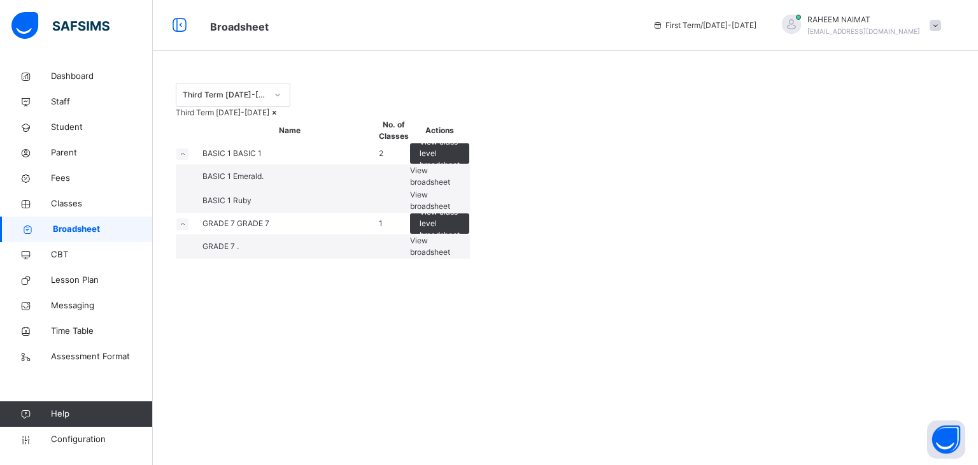 The height and width of the screenshot is (465, 978). Describe the element at coordinates (102, 280) in the screenshot. I see `span: Lesson Plan` at that location.